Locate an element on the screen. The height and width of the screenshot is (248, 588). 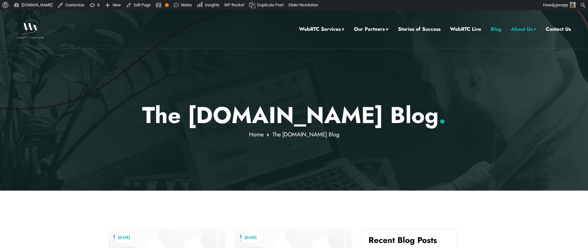
a: About Us is located at coordinates (523, 29).